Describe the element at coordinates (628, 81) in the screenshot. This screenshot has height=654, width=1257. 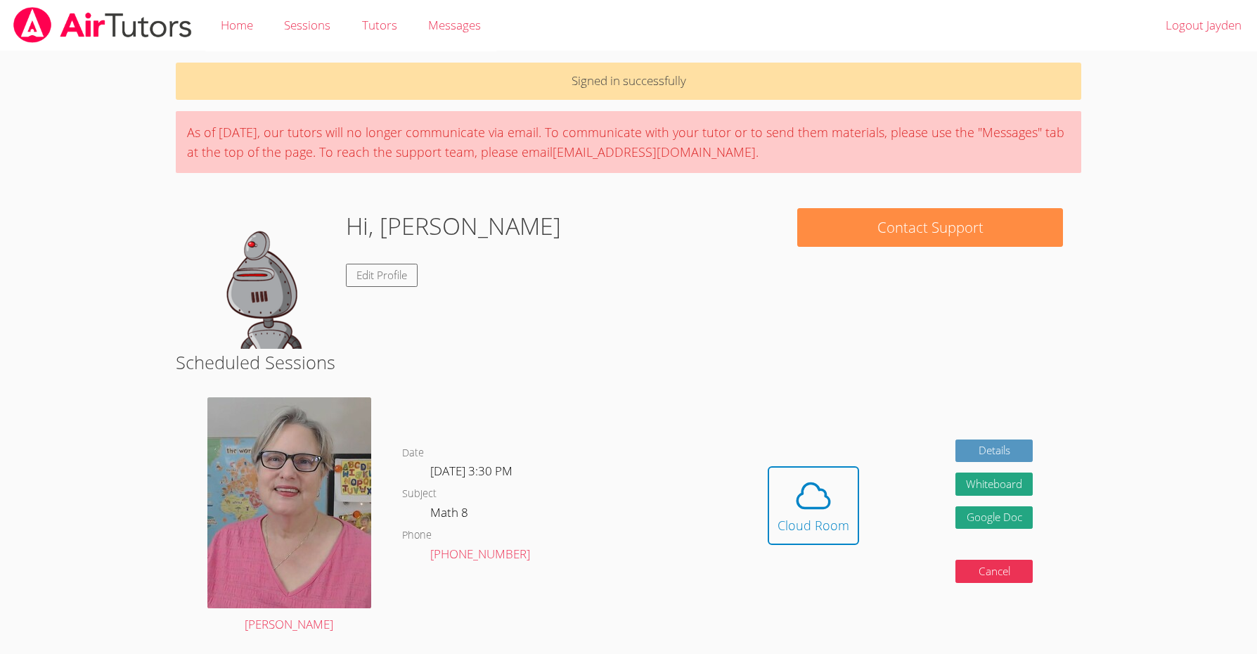
I see `p: Signed in successfully` at that location.